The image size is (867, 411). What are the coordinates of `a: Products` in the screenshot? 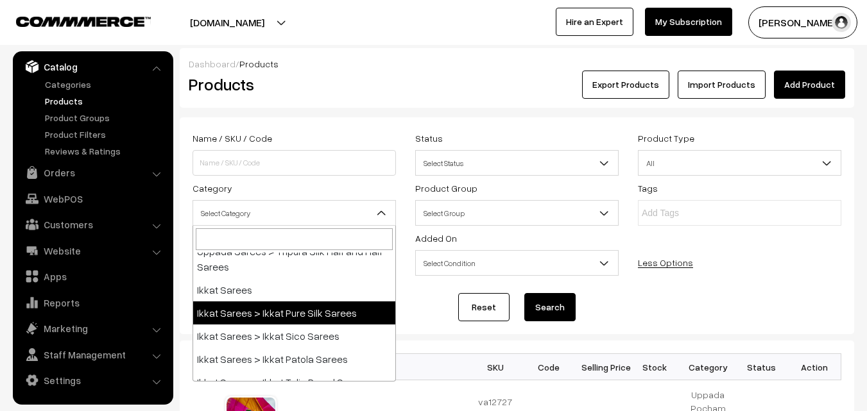 It's located at (105, 101).